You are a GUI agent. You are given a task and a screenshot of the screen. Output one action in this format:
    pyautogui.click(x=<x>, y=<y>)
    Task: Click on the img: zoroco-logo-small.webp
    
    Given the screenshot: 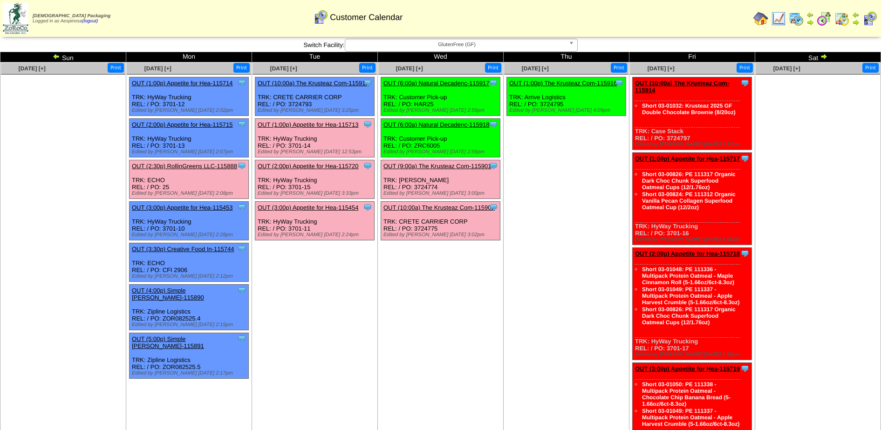 What is the action you would take?
    pyautogui.click(x=15, y=18)
    